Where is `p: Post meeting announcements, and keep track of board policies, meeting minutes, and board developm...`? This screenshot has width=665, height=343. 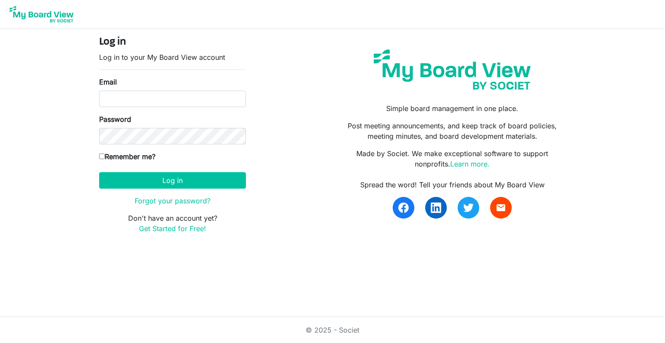
p: Post meeting announcements, and keep track of board policies, meeting minutes, and board developm... is located at coordinates (453, 131).